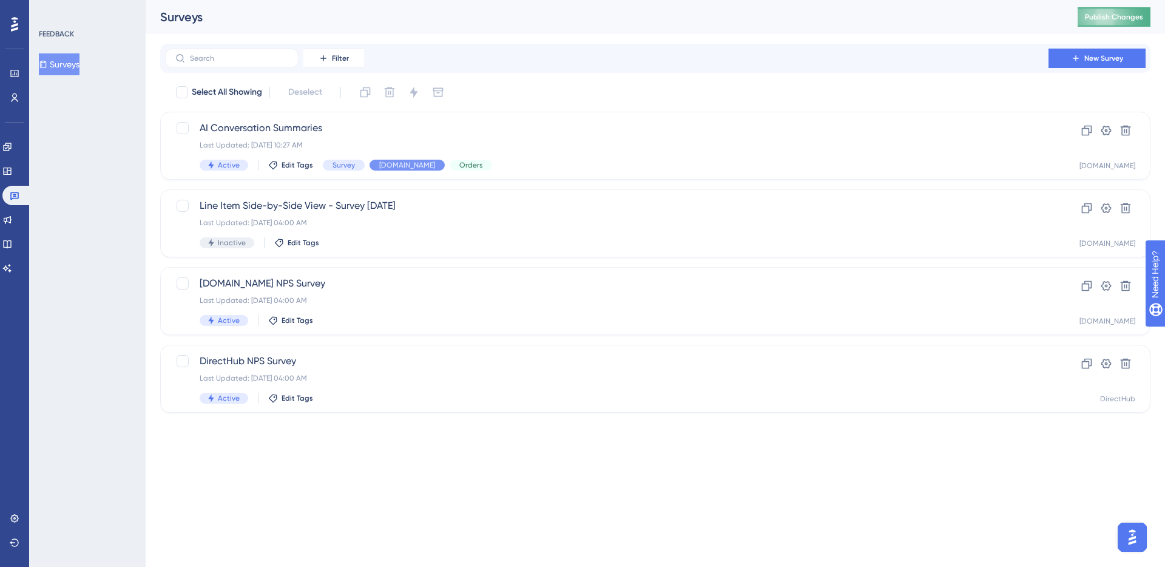 The height and width of the screenshot is (567, 1165). I want to click on span: Filter, so click(340, 58).